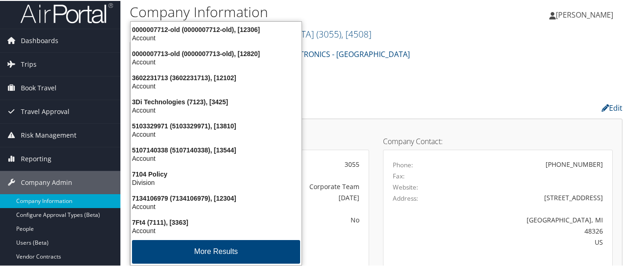  What do you see at coordinates (329, 33) in the screenshot?
I see `span: ( 3055 )` at bounding box center [329, 33].